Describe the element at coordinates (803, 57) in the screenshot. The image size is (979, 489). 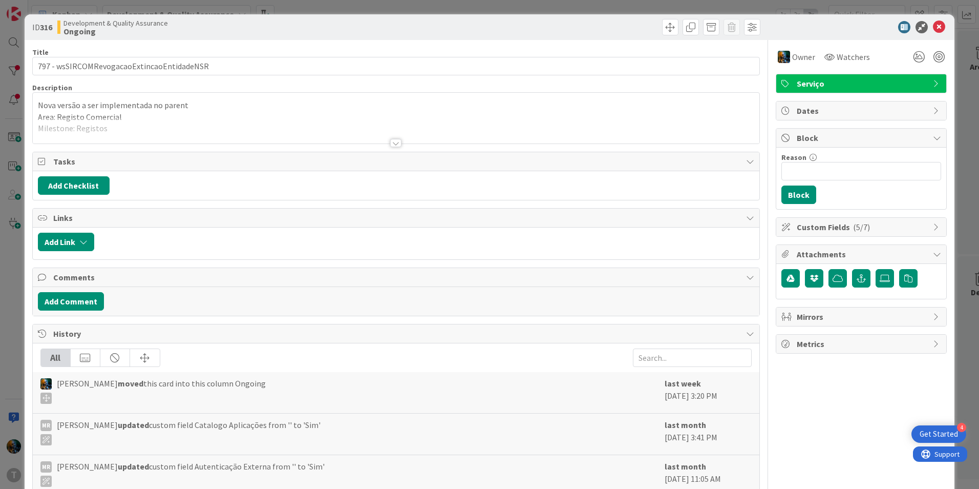
I see `span: Owner` at that location.